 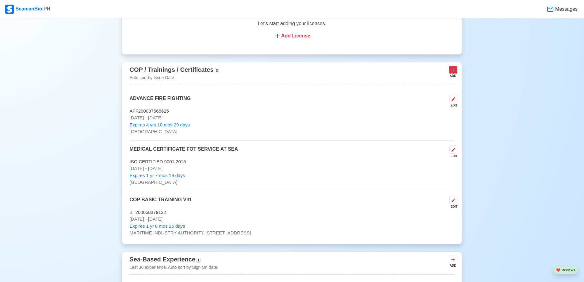 What do you see at coordinates (157, 175) in the screenshot?
I see `span: Expires 1 yr 7 mos 19 days` at bounding box center [157, 175].